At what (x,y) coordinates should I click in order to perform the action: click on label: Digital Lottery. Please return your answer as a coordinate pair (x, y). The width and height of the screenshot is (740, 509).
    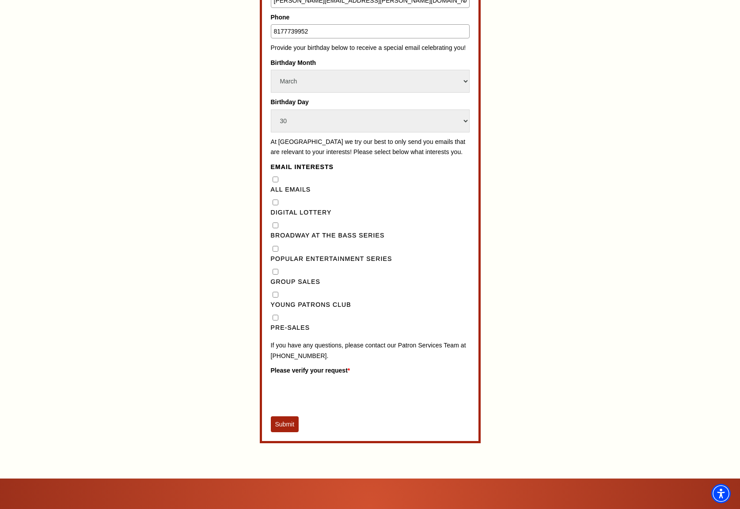
    Looking at the image, I should click on (370, 213).